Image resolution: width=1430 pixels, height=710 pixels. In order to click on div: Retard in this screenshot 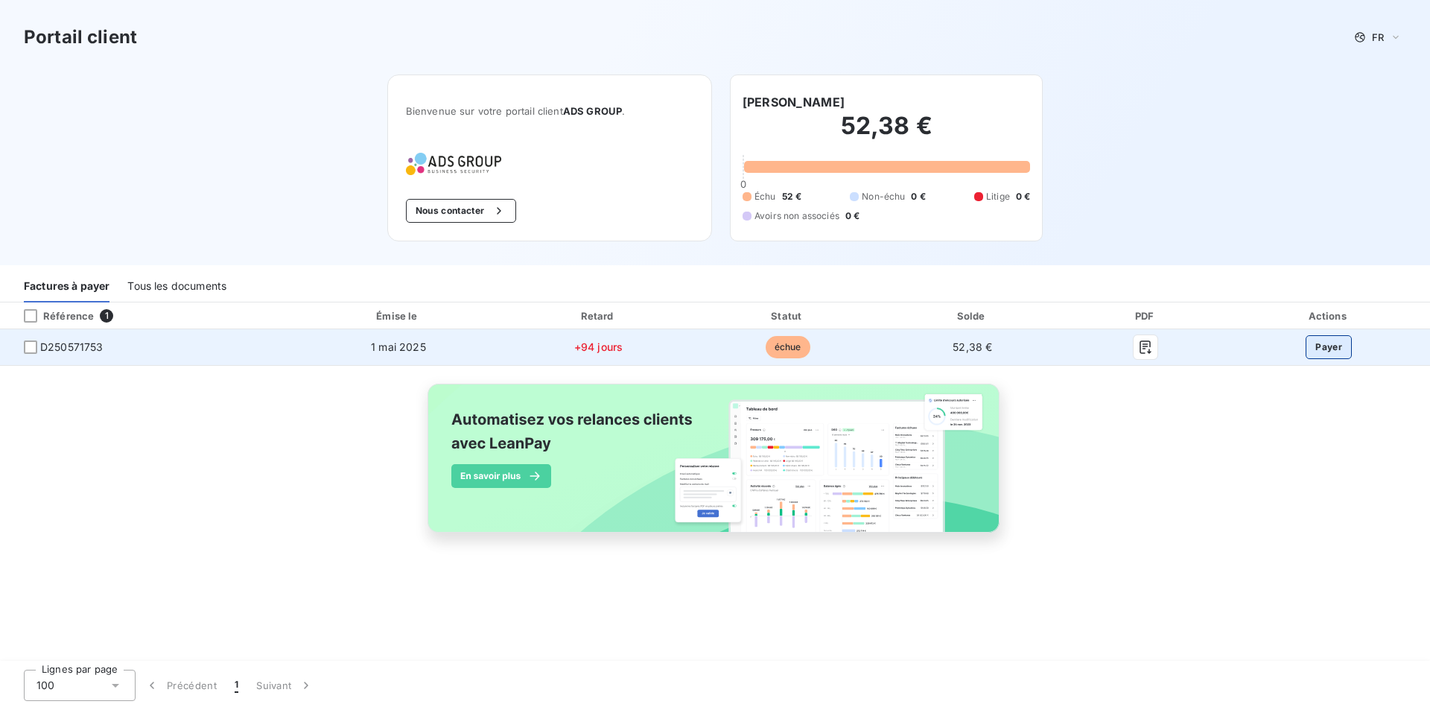, I will do `click(598, 316)`.